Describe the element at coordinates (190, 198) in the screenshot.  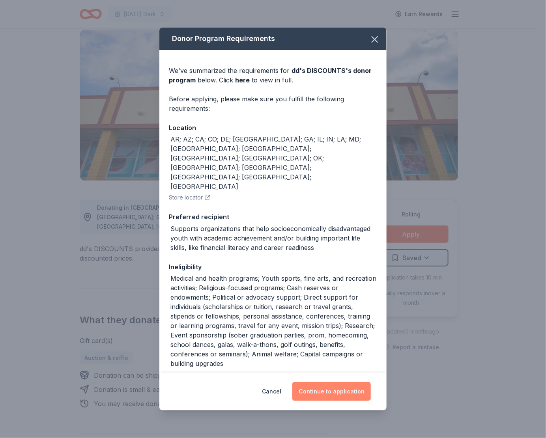
I see `button: Store locator` at that location.